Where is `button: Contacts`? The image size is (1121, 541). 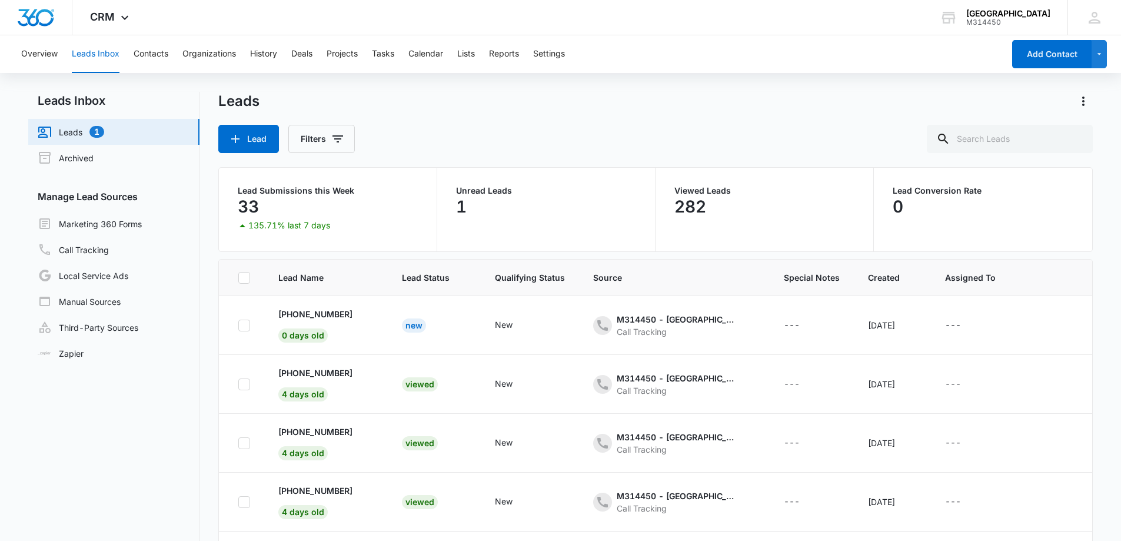 button: Contacts is located at coordinates (151, 54).